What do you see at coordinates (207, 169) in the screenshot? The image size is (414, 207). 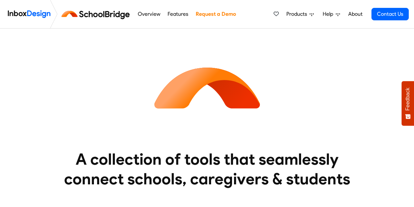 I see `heading: A collection of tools that seamlessly connect schools, caregivers & students` at bounding box center [207, 169].